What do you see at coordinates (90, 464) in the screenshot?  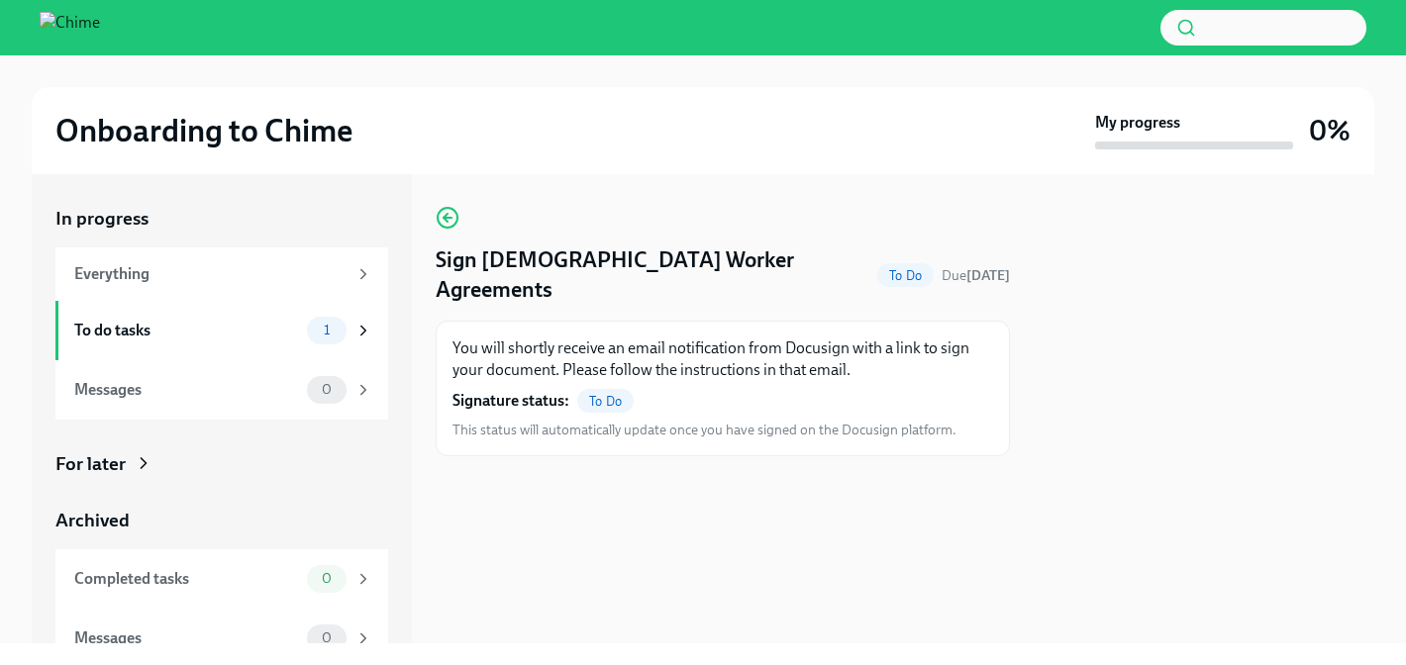 I see `div: For later` at bounding box center [90, 464].